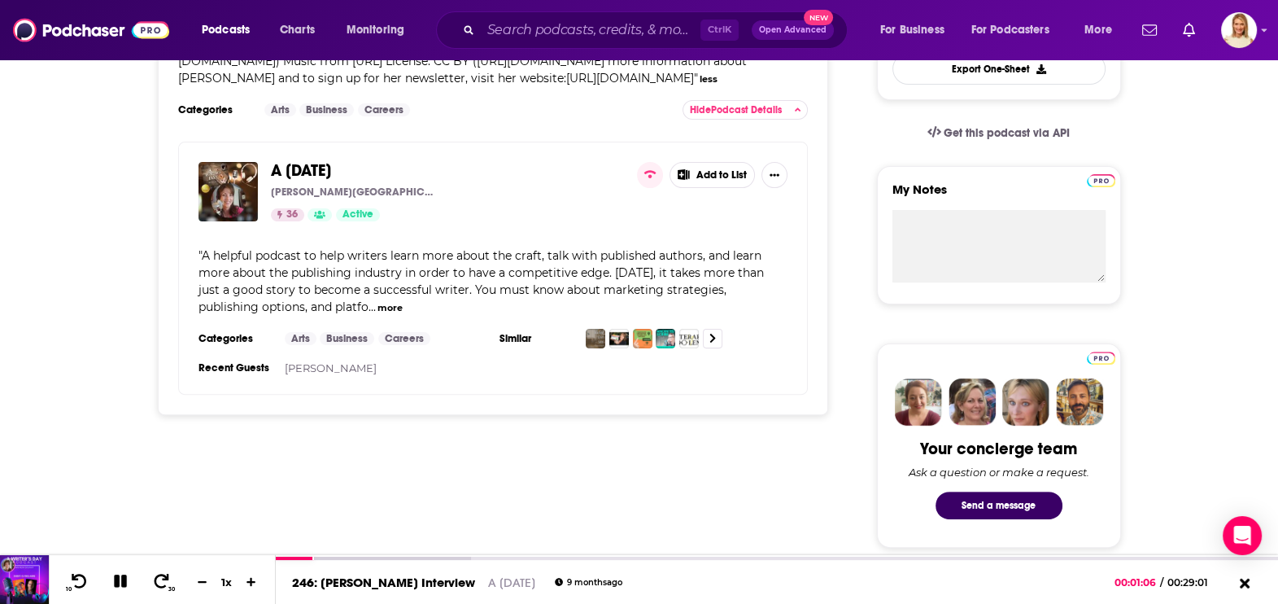 The height and width of the screenshot is (604, 1278). I want to click on button: Export One-Sheet, so click(999, 68).